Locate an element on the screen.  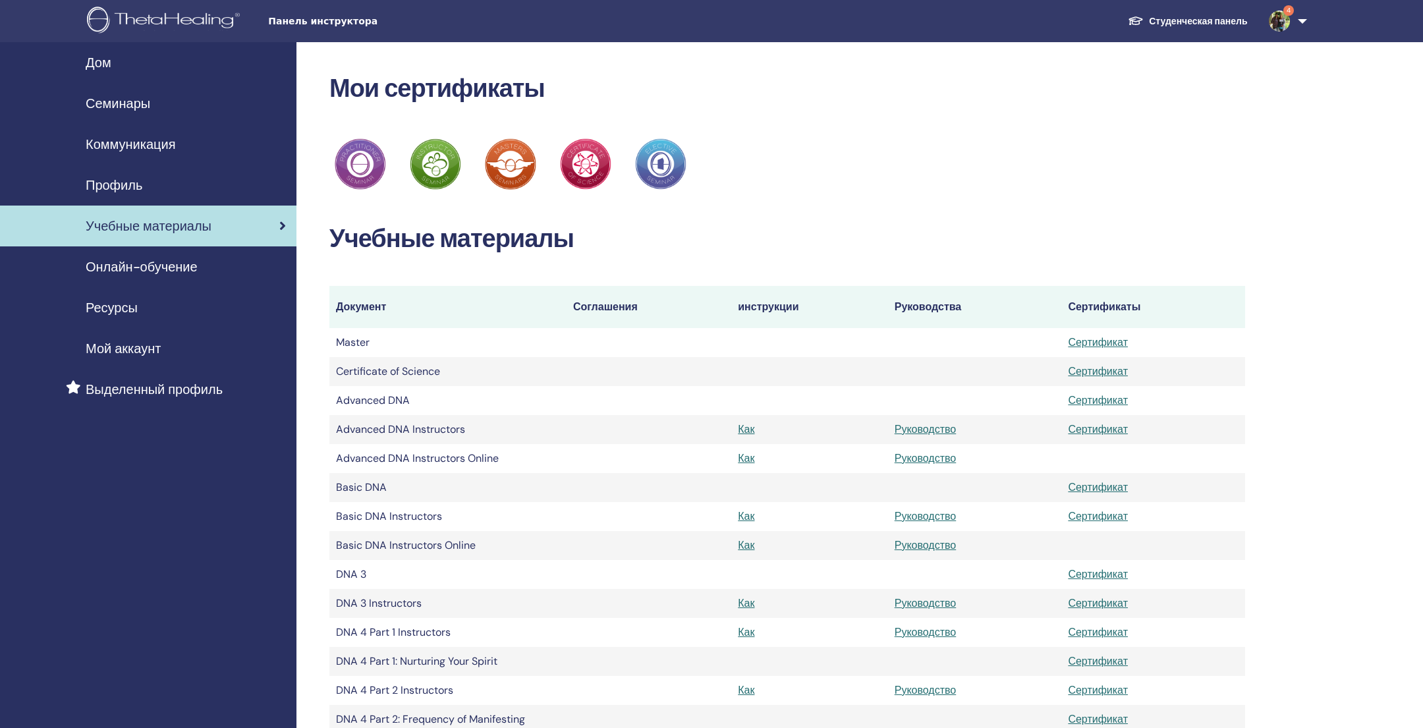
td: DNA 4 Part 1: Nurturing Your Spirit is located at coordinates (448, 661).